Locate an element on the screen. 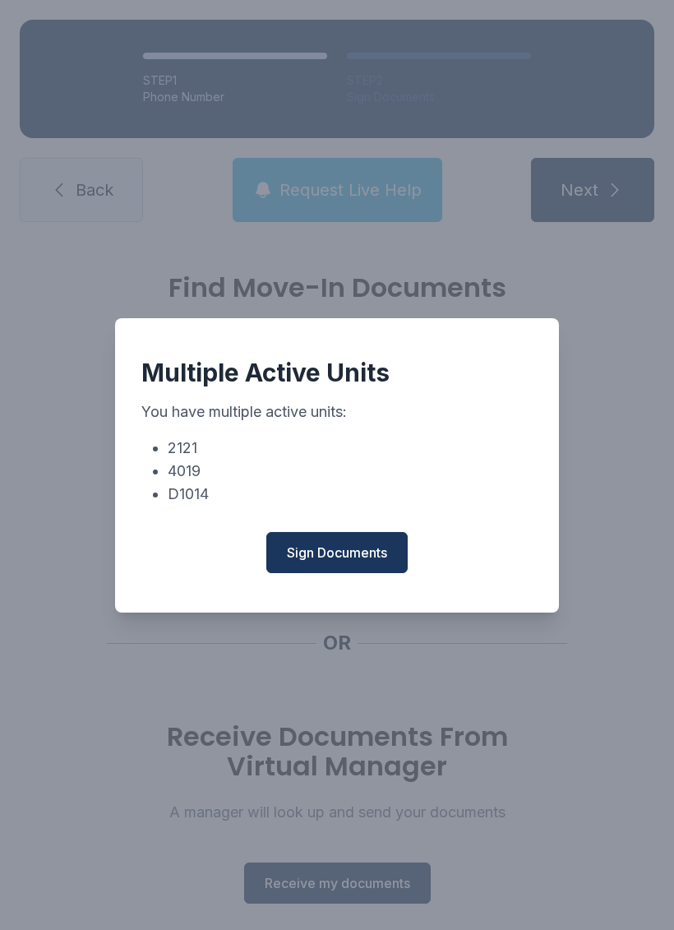 The image size is (674, 930). li: 2121 is located at coordinates (350, 448).